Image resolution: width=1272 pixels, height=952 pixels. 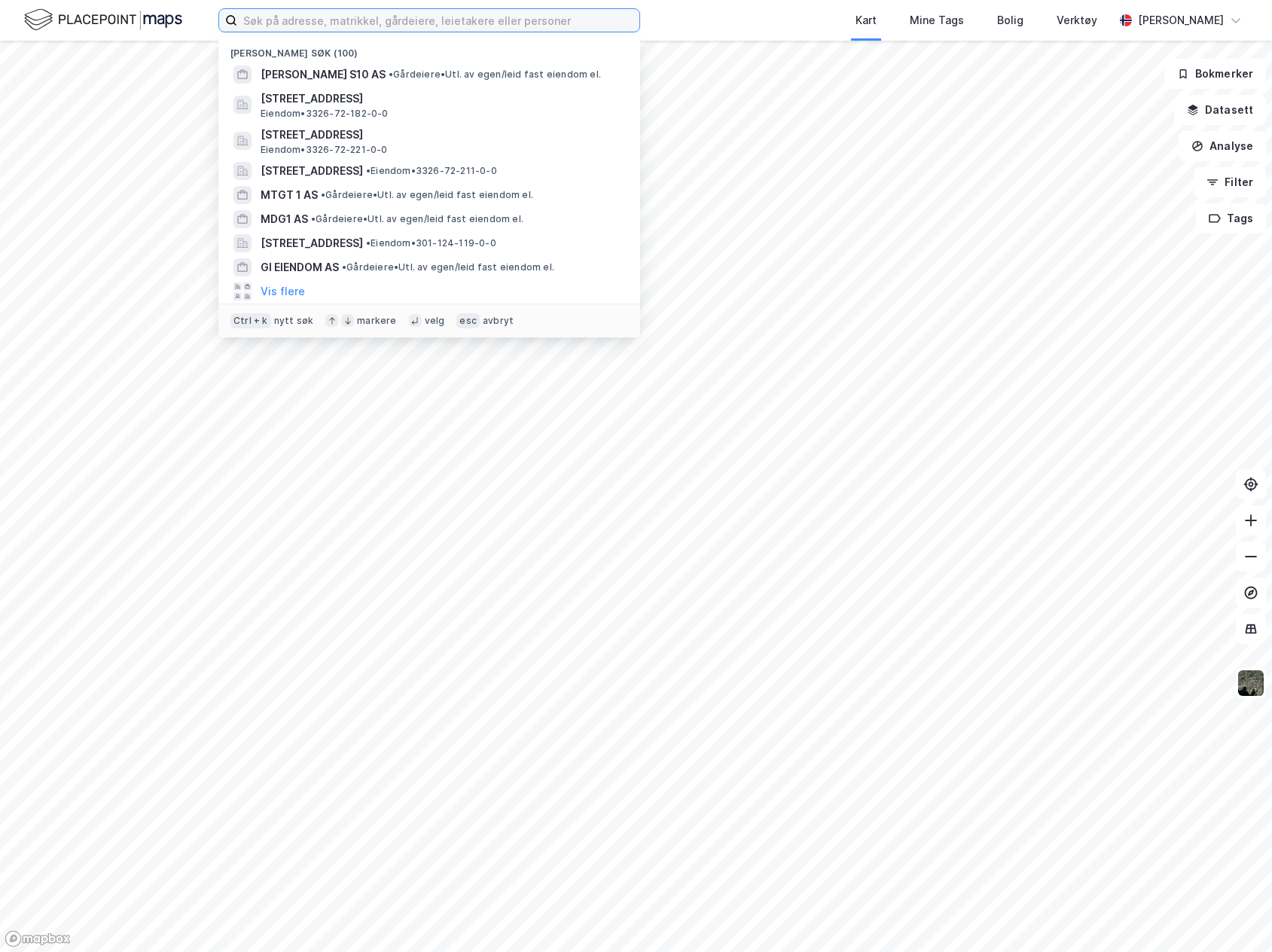 I want to click on span: Eiendom • 3326-72-221-0-0, so click(x=324, y=150).